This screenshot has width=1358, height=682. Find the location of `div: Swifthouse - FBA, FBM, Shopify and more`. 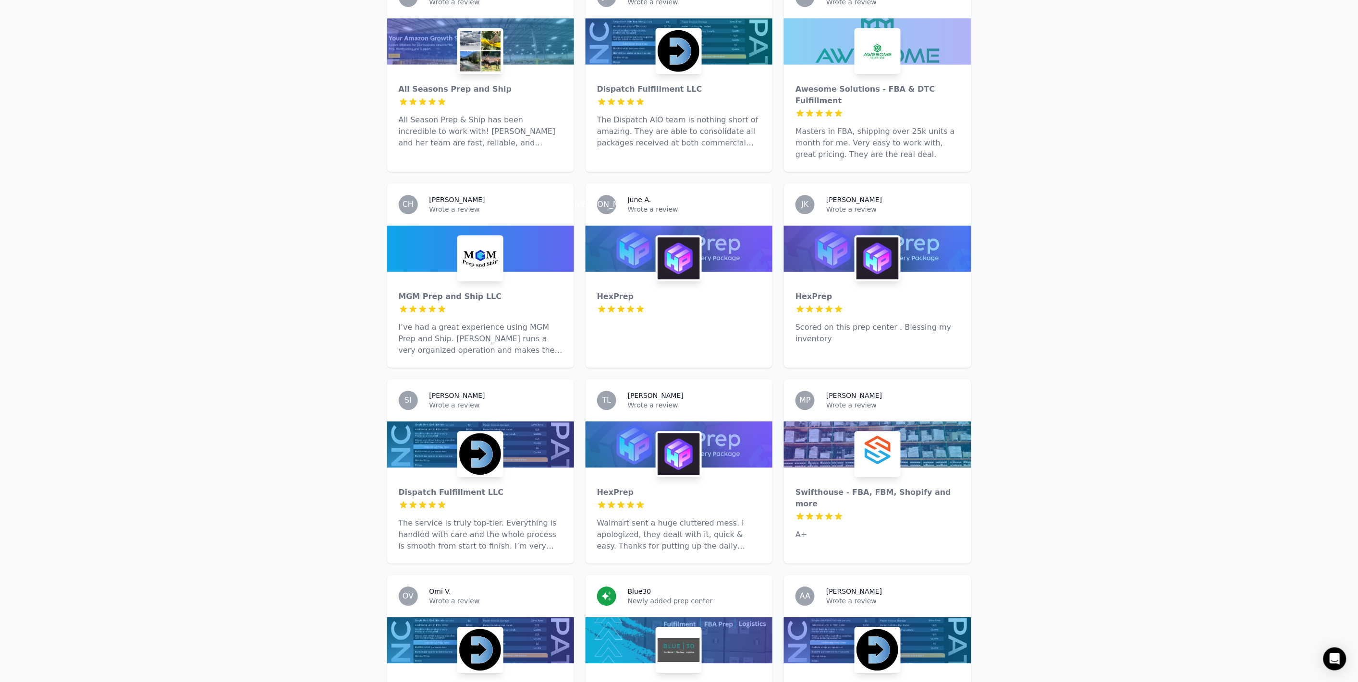

div: Swifthouse - FBA, FBM, Shopify and more is located at coordinates (877, 498).